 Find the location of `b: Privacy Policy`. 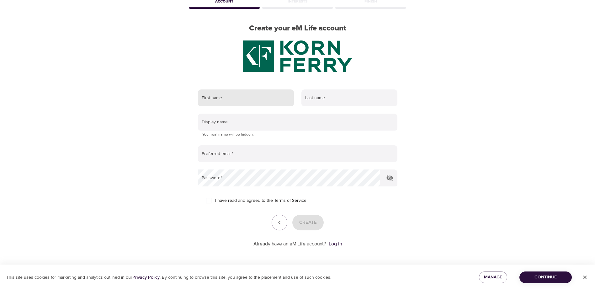

b: Privacy Policy is located at coordinates (146, 277).